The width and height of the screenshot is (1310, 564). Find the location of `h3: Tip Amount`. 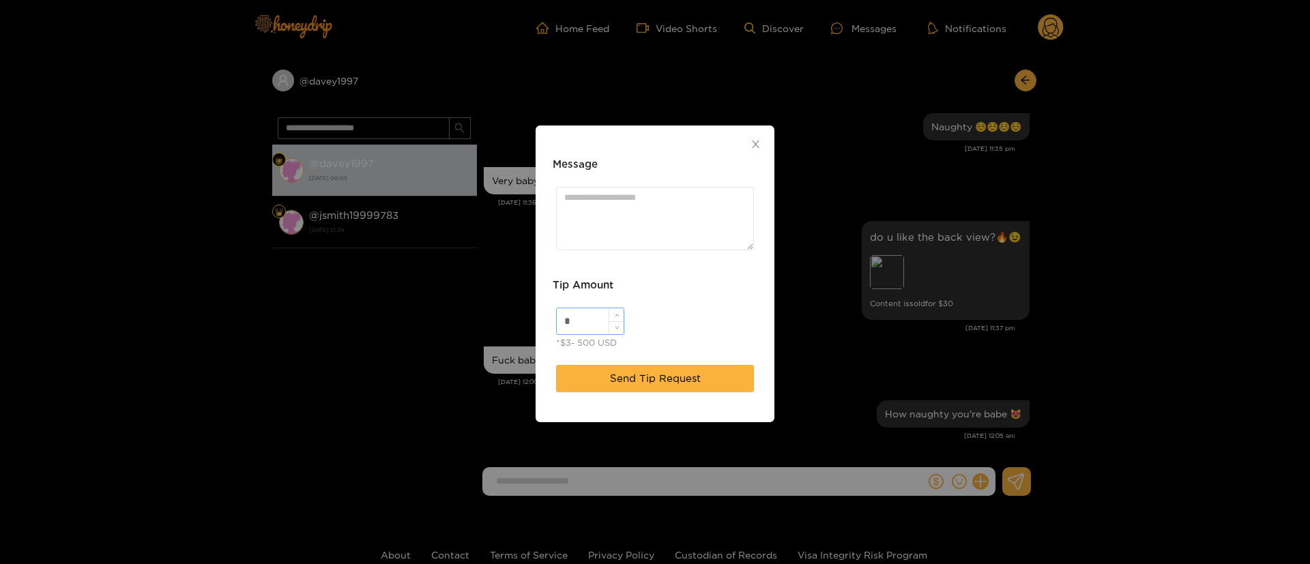

h3: Tip Amount is located at coordinates (583, 285).